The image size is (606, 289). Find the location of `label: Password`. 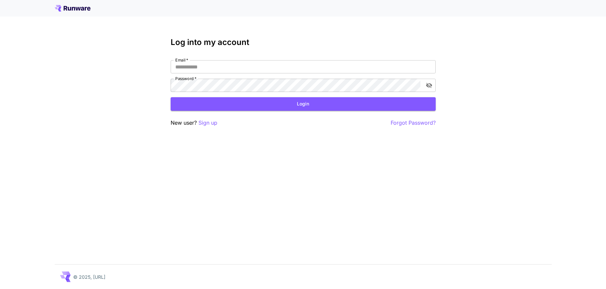

label: Password is located at coordinates (186, 78).